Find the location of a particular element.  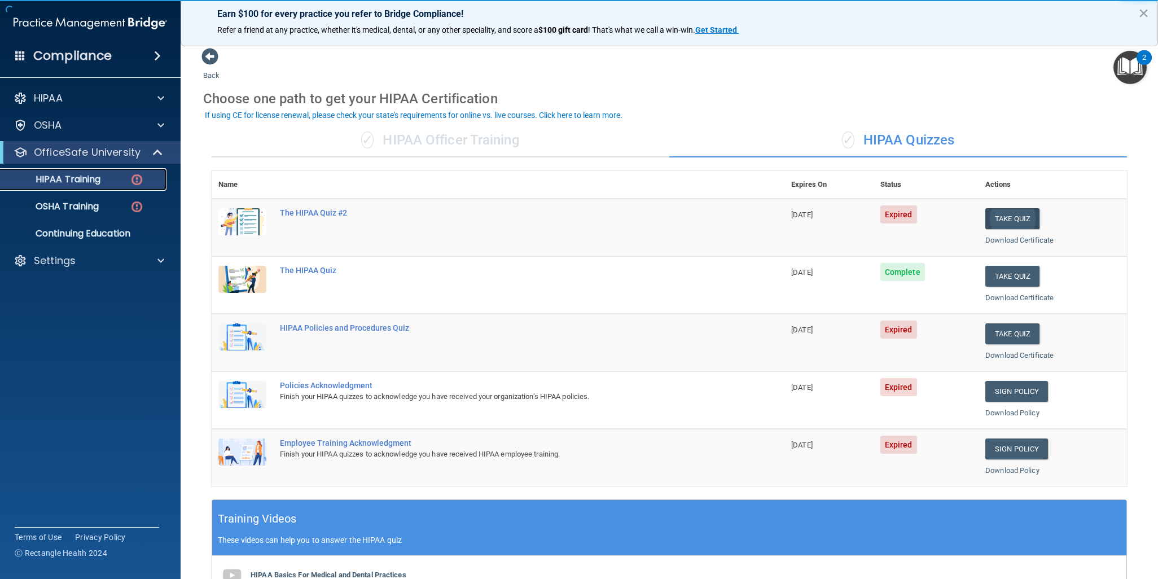

div: Finish your HIPAA quizzes to acknowledge you have received your organization’s HIPAA policies. is located at coordinates (504, 397).